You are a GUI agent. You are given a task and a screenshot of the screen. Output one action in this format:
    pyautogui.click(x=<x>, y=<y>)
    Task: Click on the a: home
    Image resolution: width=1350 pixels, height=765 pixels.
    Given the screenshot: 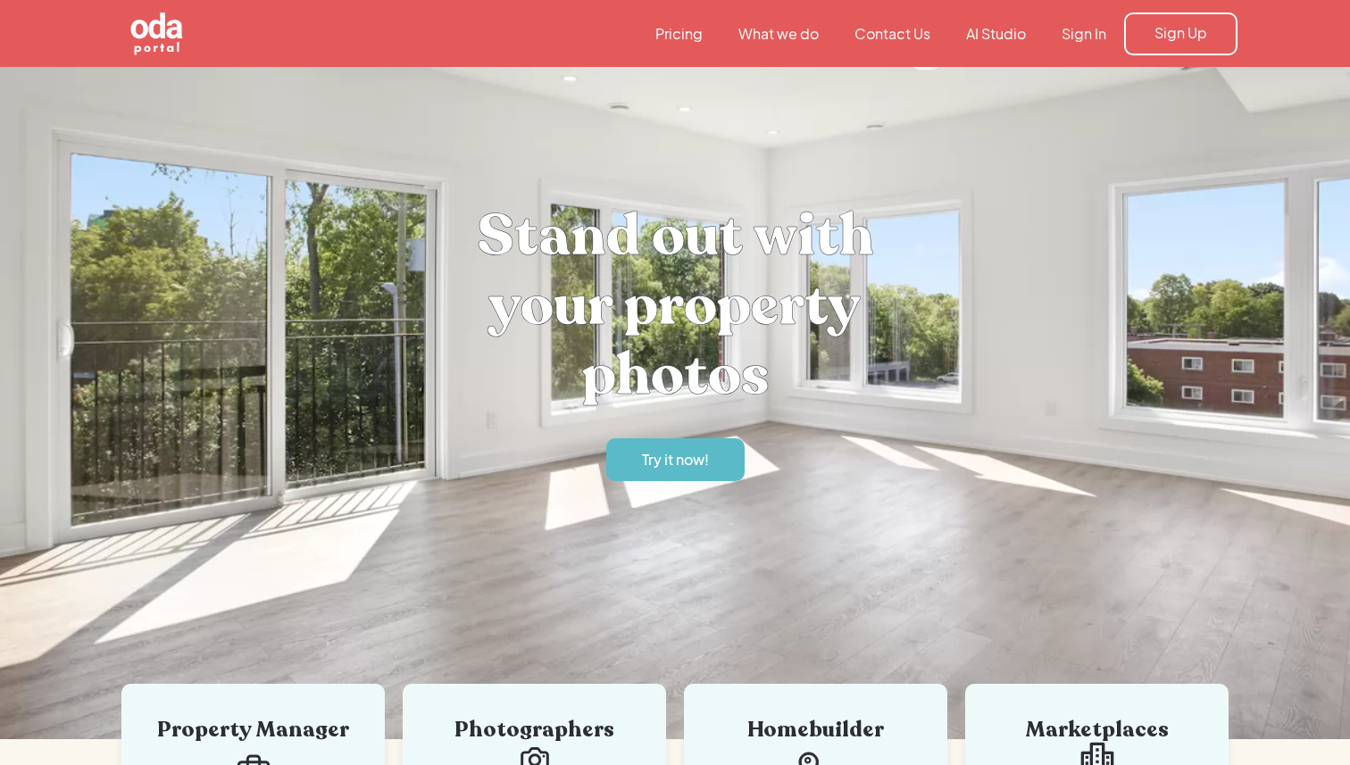 What is the action you would take?
    pyautogui.click(x=197, y=34)
    